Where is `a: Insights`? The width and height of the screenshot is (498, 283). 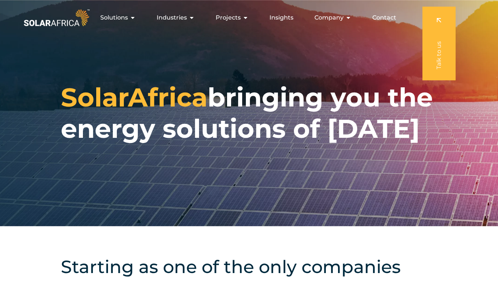
a: Insights is located at coordinates (281, 18).